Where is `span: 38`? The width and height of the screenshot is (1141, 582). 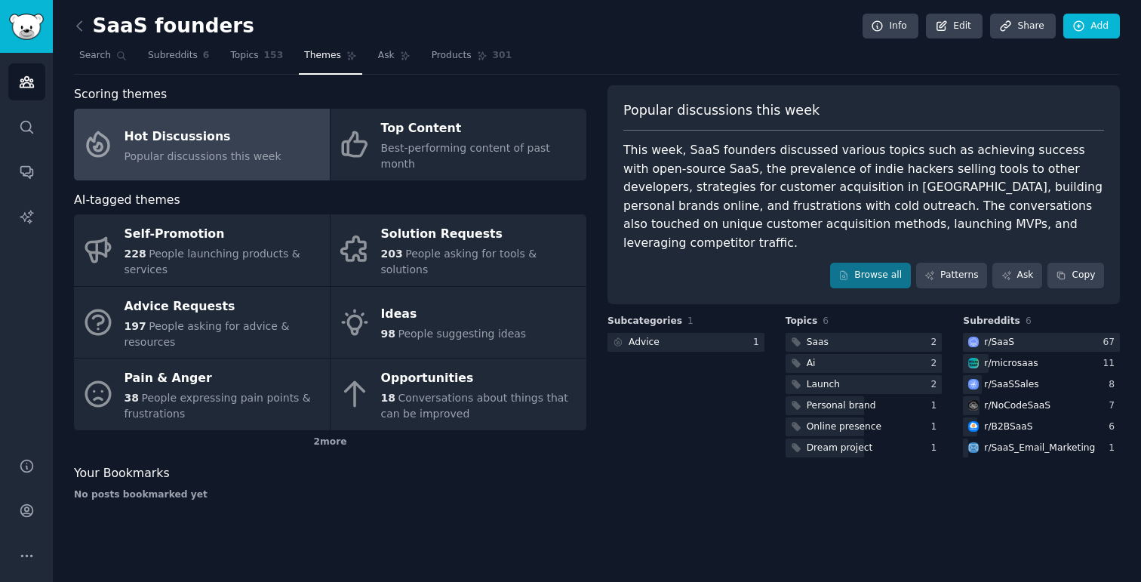
span: 38 is located at coordinates (131, 398).